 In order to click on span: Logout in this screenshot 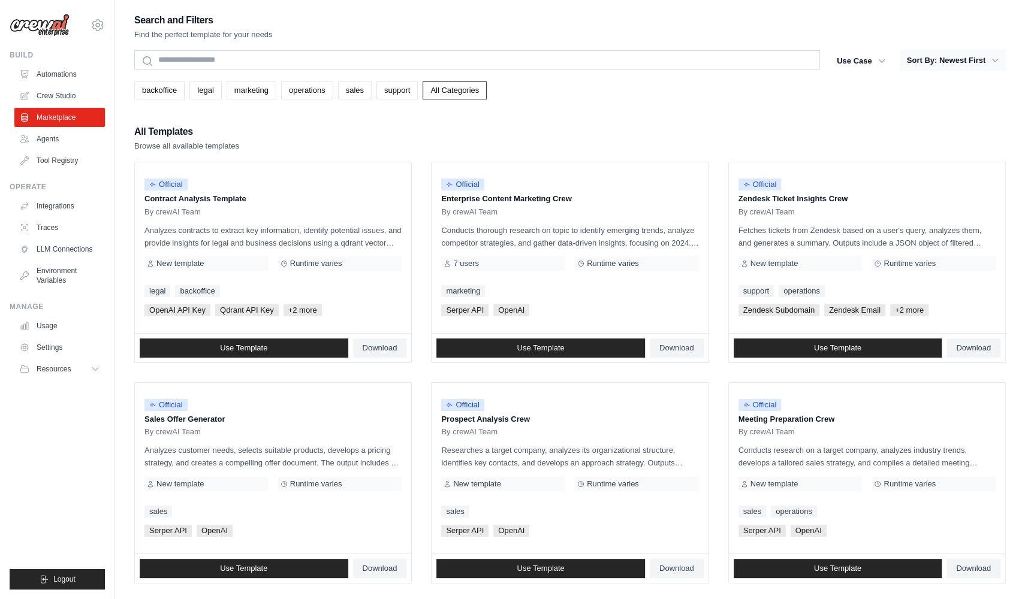, I will do `click(64, 579)`.